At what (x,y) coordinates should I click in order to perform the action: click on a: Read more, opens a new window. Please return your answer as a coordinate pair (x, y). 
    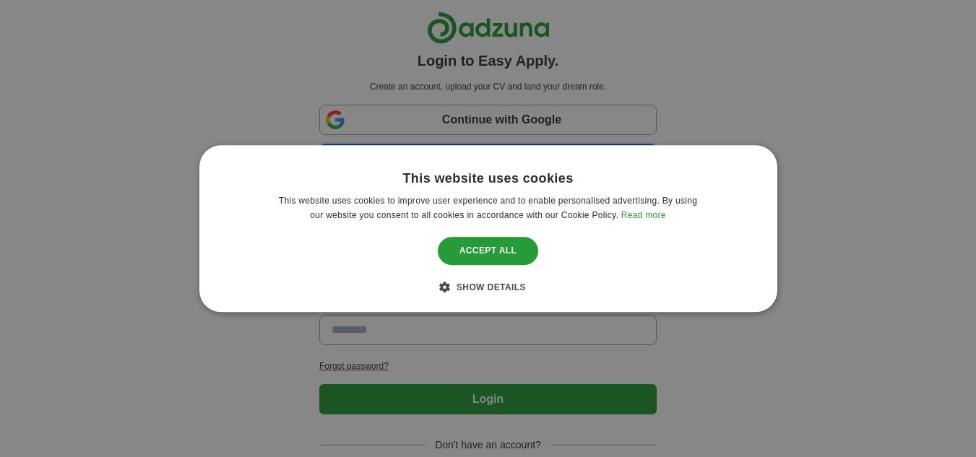
    Looking at the image, I should click on (644, 215).